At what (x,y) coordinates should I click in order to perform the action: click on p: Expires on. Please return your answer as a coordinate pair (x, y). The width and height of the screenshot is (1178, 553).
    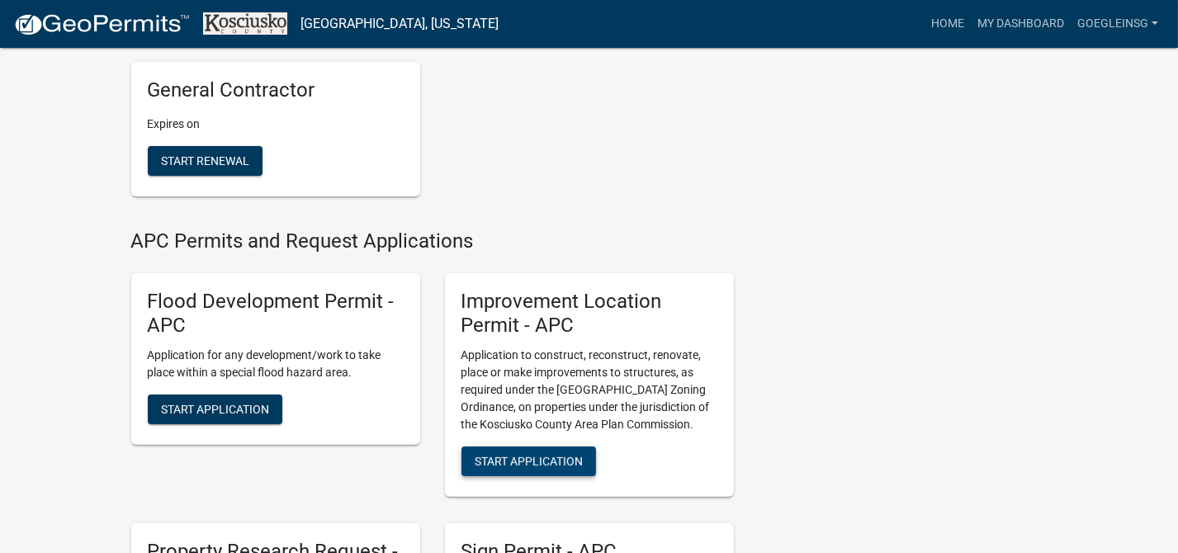
    Looking at the image, I should click on (276, 124).